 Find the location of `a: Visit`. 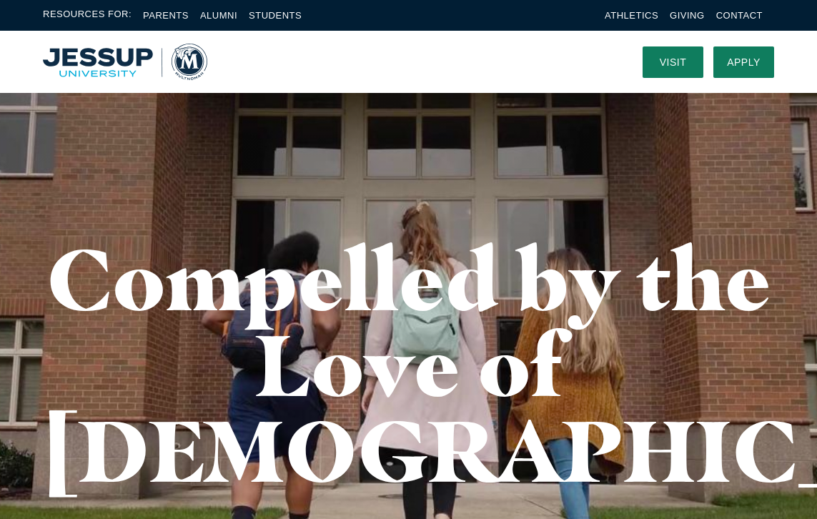

a: Visit is located at coordinates (672, 62).